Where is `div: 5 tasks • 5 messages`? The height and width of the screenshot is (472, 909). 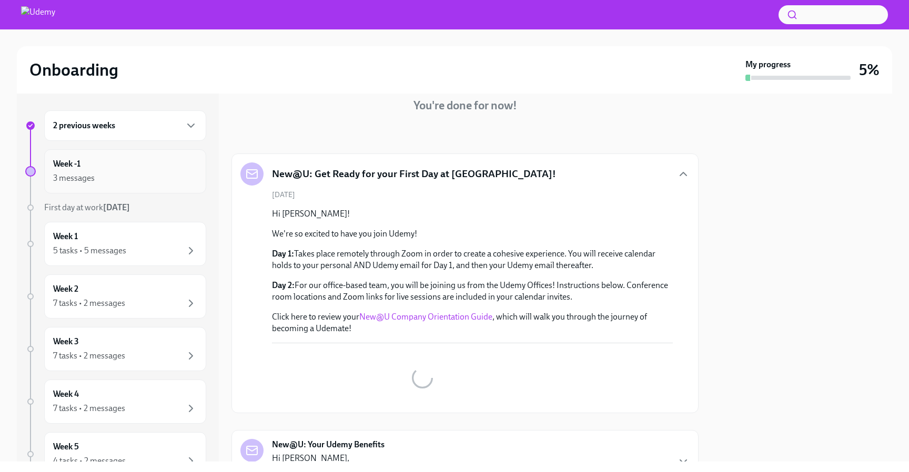 div: 5 tasks • 5 messages is located at coordinates (89, 251).